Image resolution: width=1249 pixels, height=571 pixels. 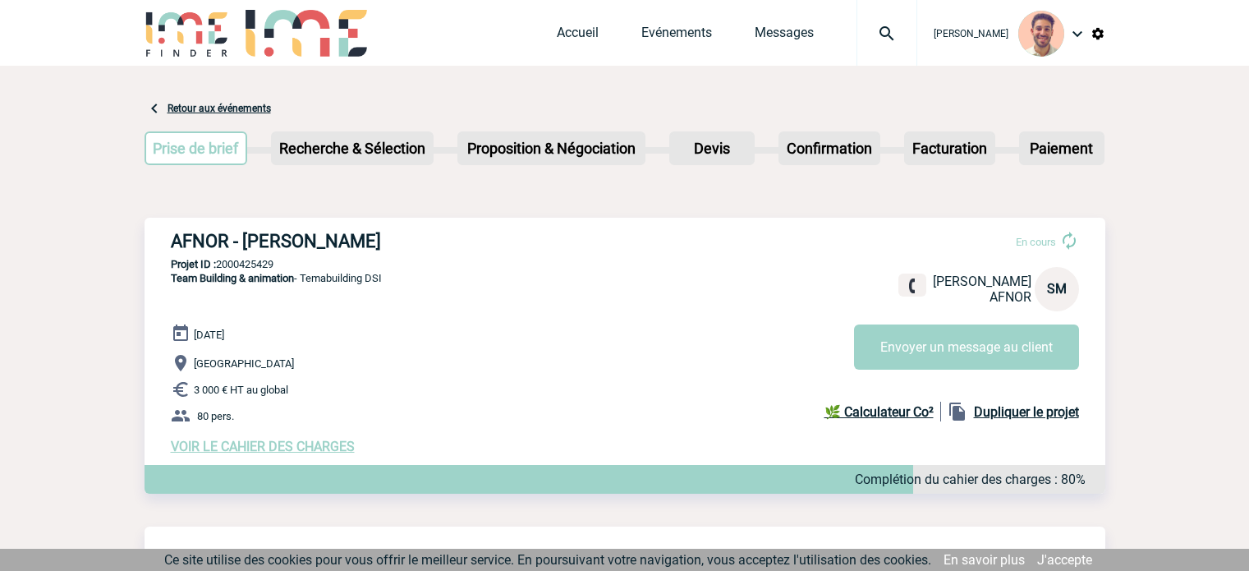 What do you see at coordinates (1010, 297) in the screenshot?
I see `span: AFNOR` at bounding box center [1010, 297].